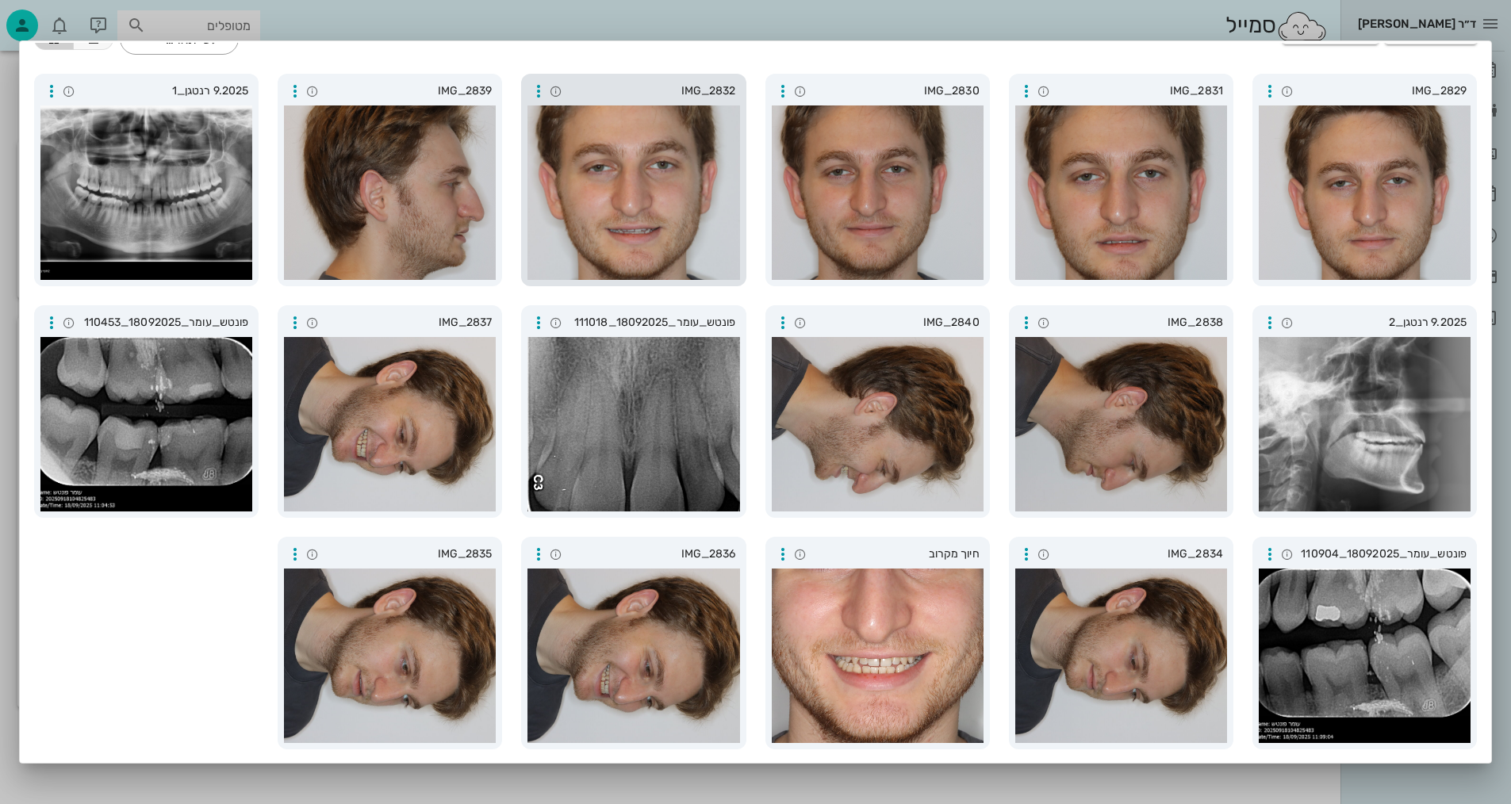 The width and height of the screenshot is (1511, 804). Describe the element at coordinates (407, 323) in the screenshot. I see `span: IMG_2837` at that location.